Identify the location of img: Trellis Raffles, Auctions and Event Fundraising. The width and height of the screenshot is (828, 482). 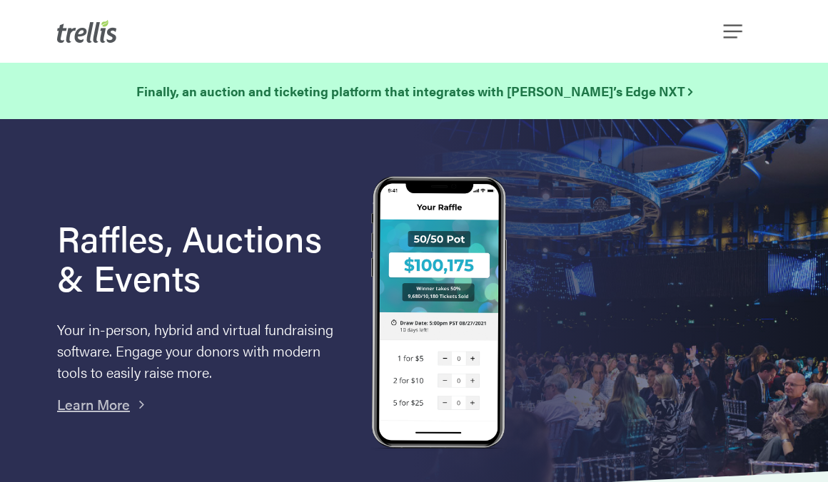
(439, 314).